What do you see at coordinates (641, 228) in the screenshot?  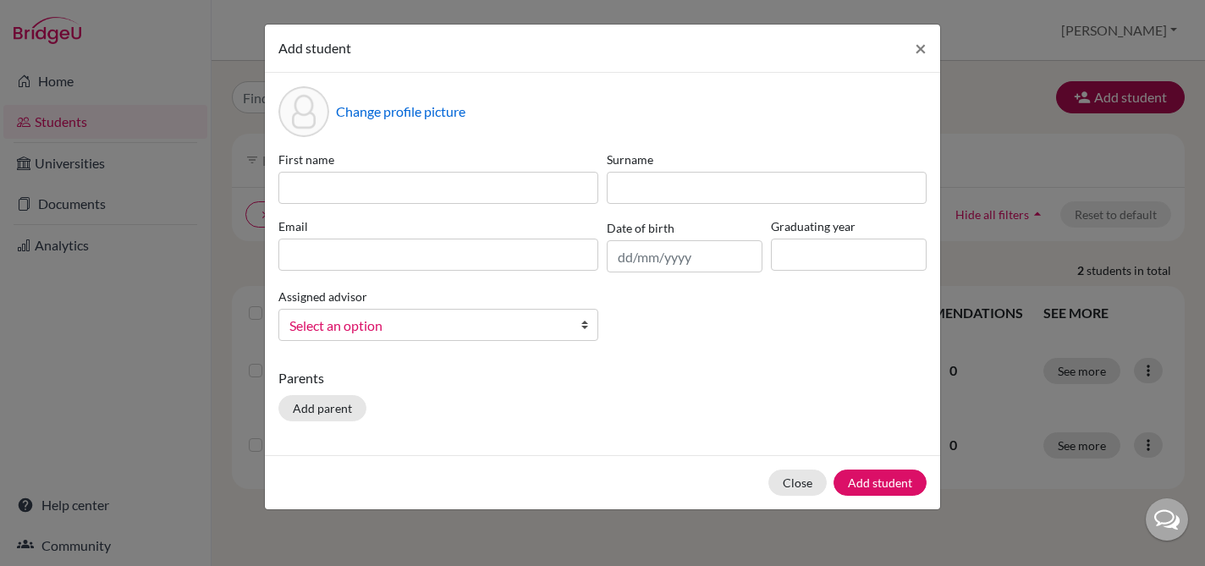 I see `label: Date of birth` at bounding box center [641, 228].